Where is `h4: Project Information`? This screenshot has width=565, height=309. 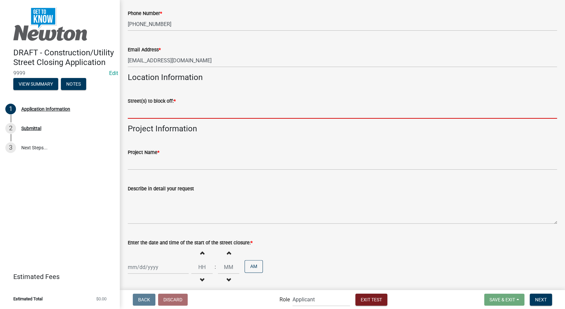 h4: Project Information is located at coordinates (343, 129).